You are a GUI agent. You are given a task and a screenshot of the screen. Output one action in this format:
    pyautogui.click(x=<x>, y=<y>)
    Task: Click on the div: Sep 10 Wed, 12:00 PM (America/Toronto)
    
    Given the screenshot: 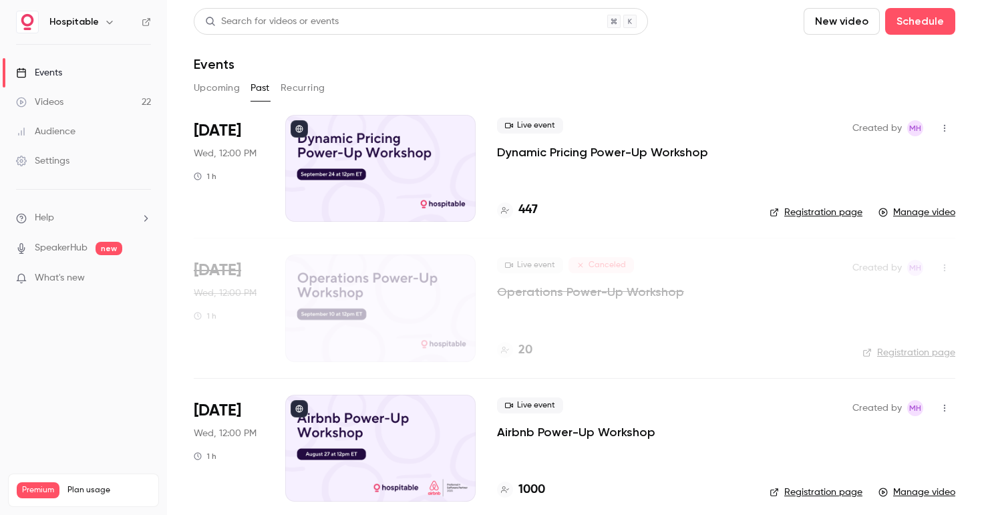 What is the action you would take?
    pyautogui.click(x=228, y=308)
    